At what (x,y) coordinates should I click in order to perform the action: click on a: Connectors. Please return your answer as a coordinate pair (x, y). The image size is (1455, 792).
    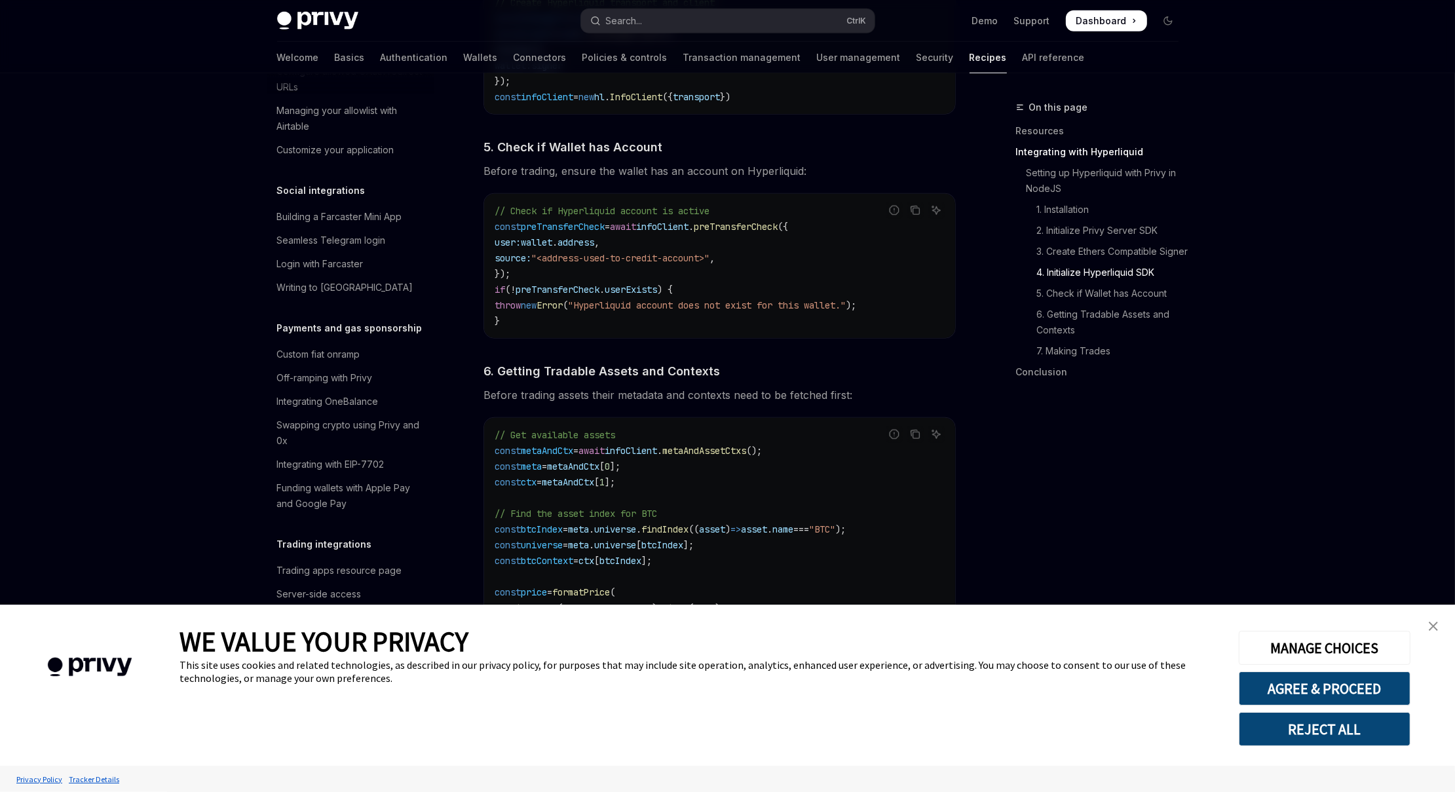
    Looking at the image, I should click on (540, 58).